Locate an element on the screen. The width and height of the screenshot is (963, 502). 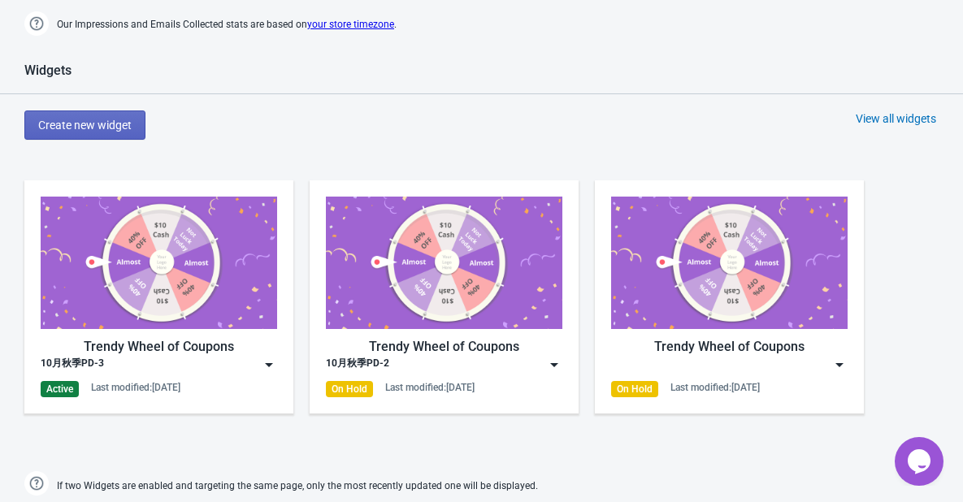
div: 10月秋季PD-3 is located at coordinates (72, 365).